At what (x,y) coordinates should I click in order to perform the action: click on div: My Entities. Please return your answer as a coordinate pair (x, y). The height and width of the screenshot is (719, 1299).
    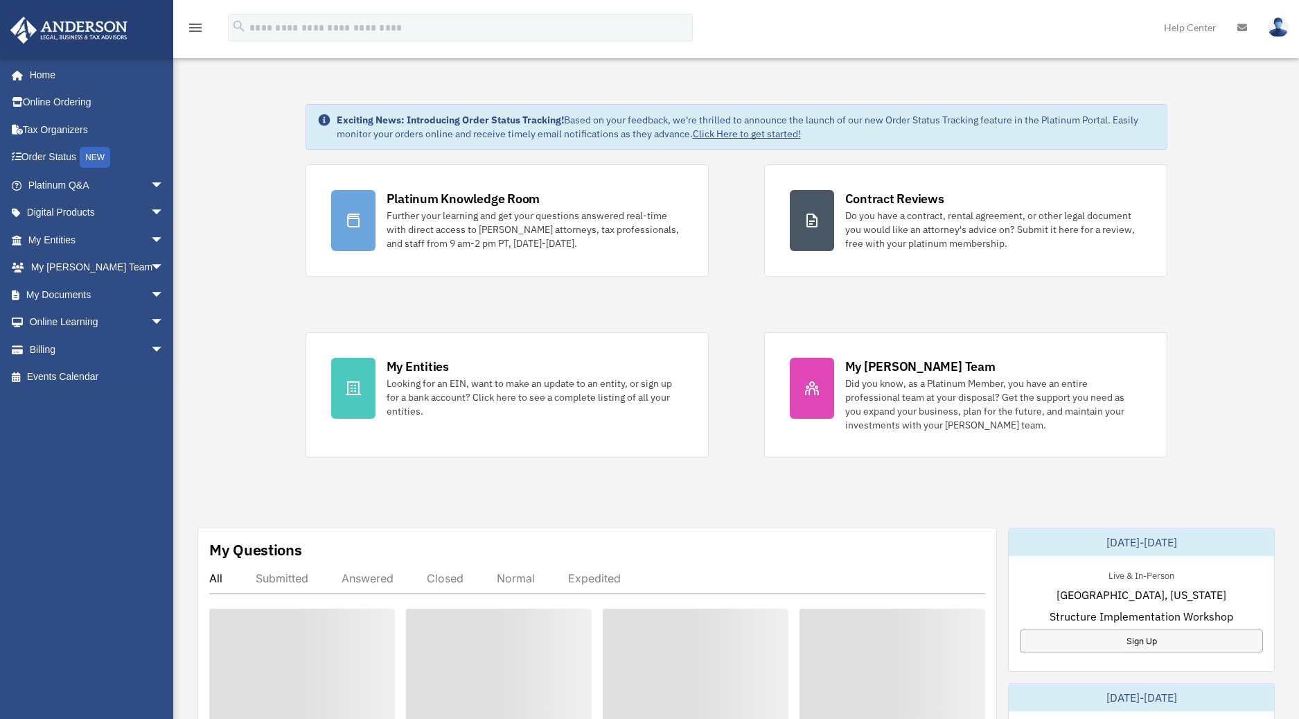
    Looking at the image, I should click on (418, 366).